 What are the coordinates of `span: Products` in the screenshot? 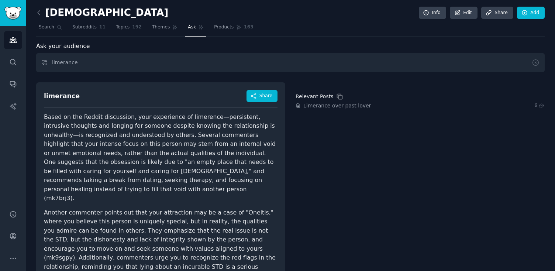 It's located at (224, 27).